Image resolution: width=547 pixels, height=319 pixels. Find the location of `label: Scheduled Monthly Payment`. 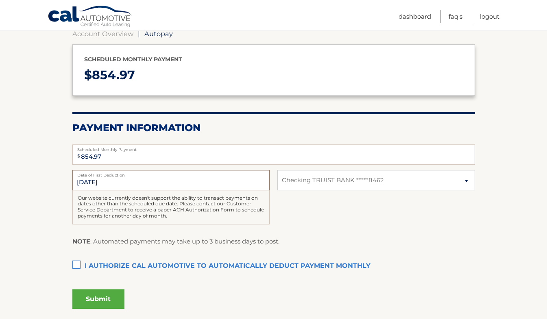

label: Scheduled Monthly Payment is located at coordinates (274, 148).